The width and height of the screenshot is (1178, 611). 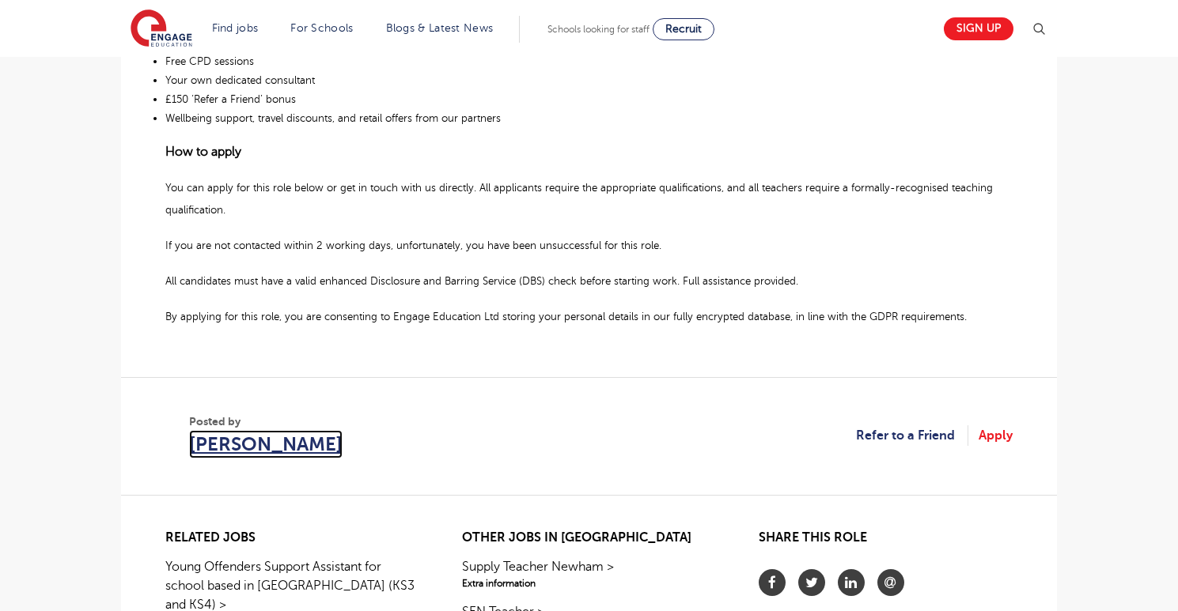 I want to click on span: Your own dedicated consultant, so click(x=240, y=80).